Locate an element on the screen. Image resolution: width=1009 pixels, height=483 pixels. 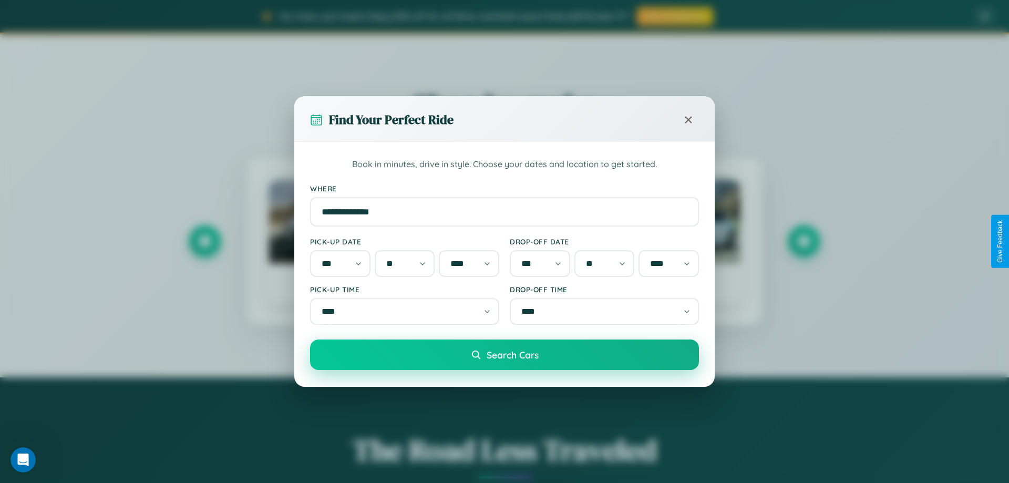
label: Where is located at coordinates (504, 188).